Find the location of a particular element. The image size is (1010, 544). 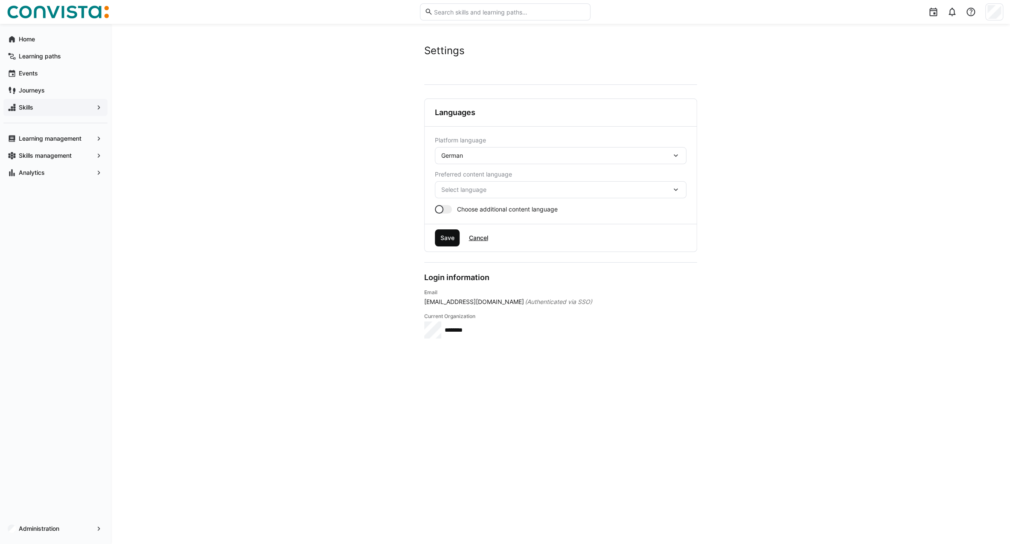

span: Save is located at coordinates (447, 238).